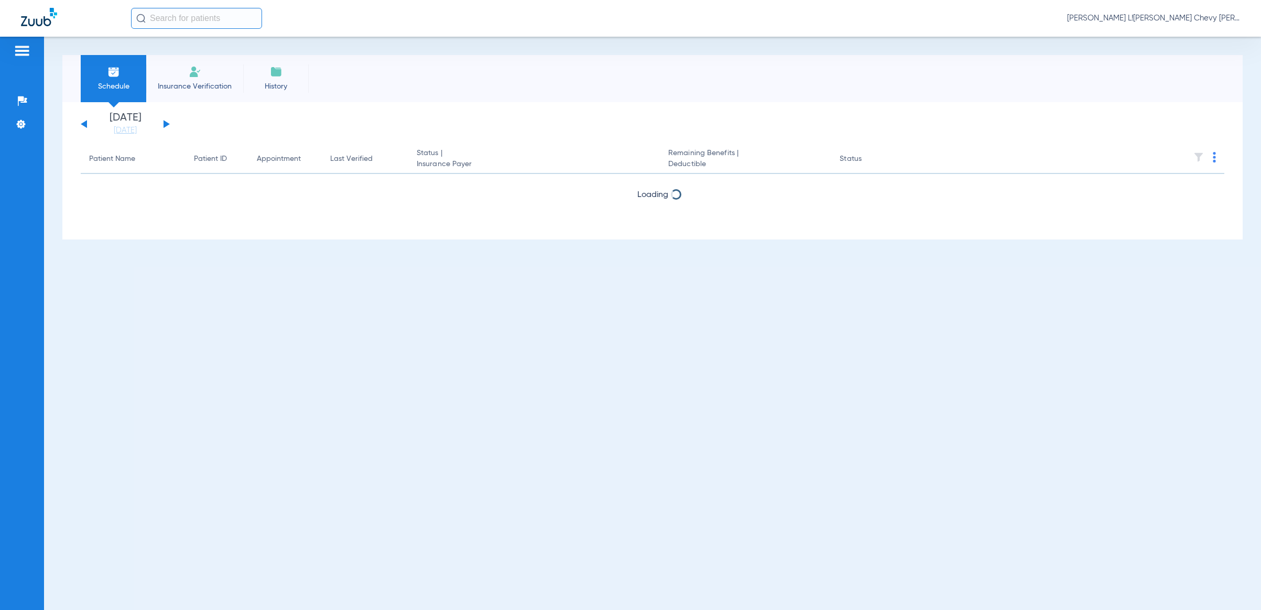  I want to click on img: Schedule, so click(114, 72).